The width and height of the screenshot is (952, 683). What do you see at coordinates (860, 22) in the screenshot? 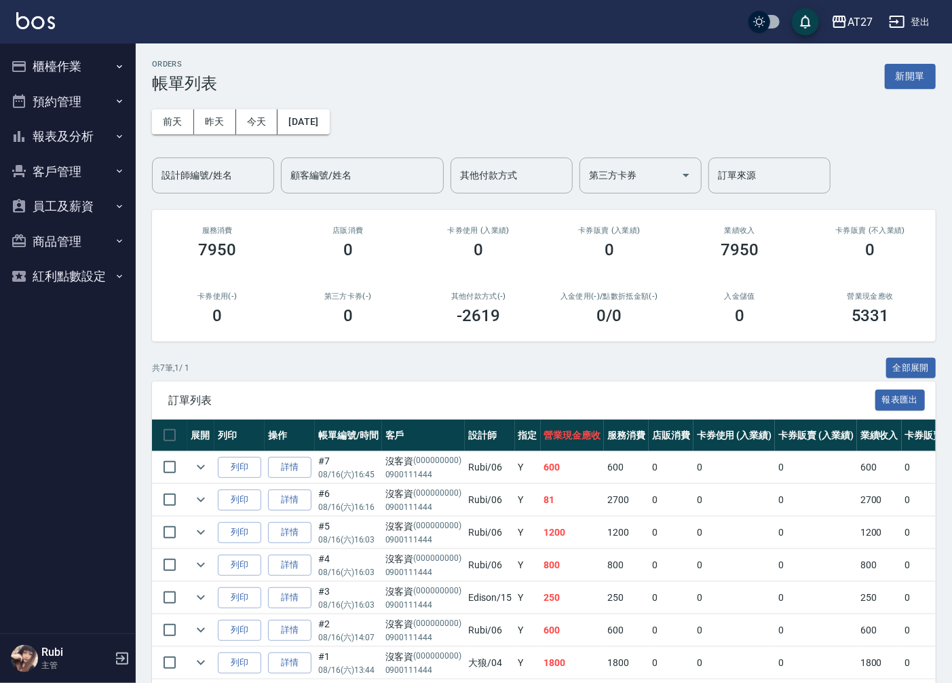
I see `div: AT27` at bounding box center [860, 22].